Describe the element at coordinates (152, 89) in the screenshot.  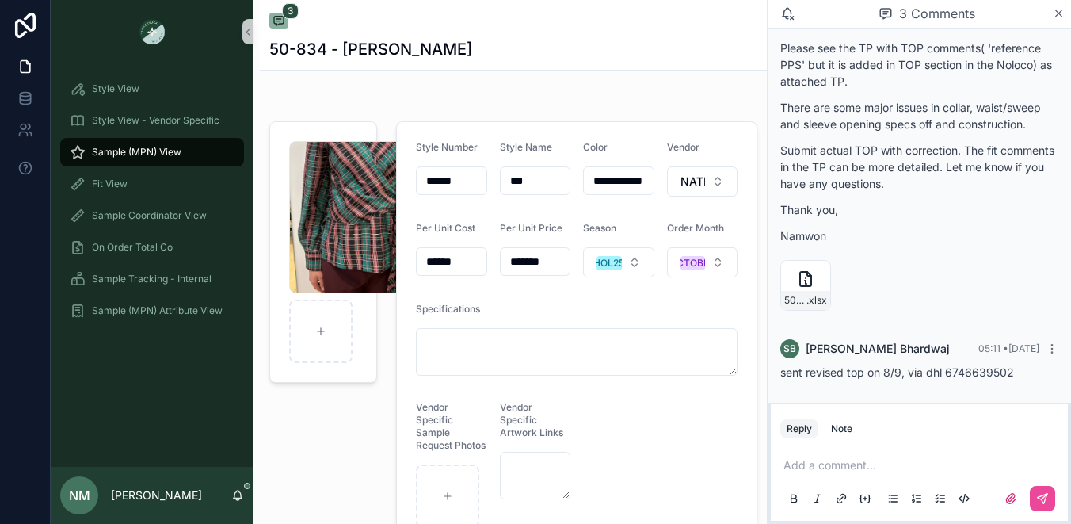
I see `a: Style View` at that location.